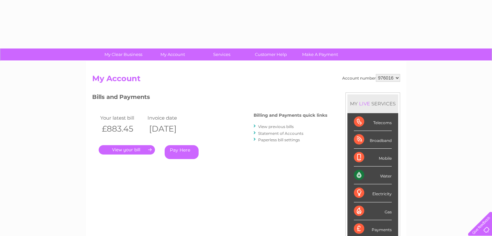  What do you see at coordinates (122, 129) in the screenshot?
I see `th: £883.45` at bounding box center [122, 129].